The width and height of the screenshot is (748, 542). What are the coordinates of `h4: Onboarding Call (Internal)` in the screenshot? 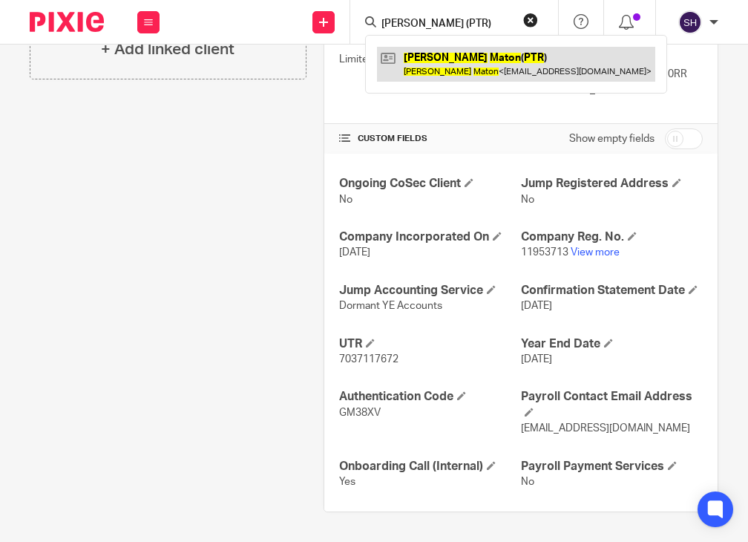 It's located at (430, 466).